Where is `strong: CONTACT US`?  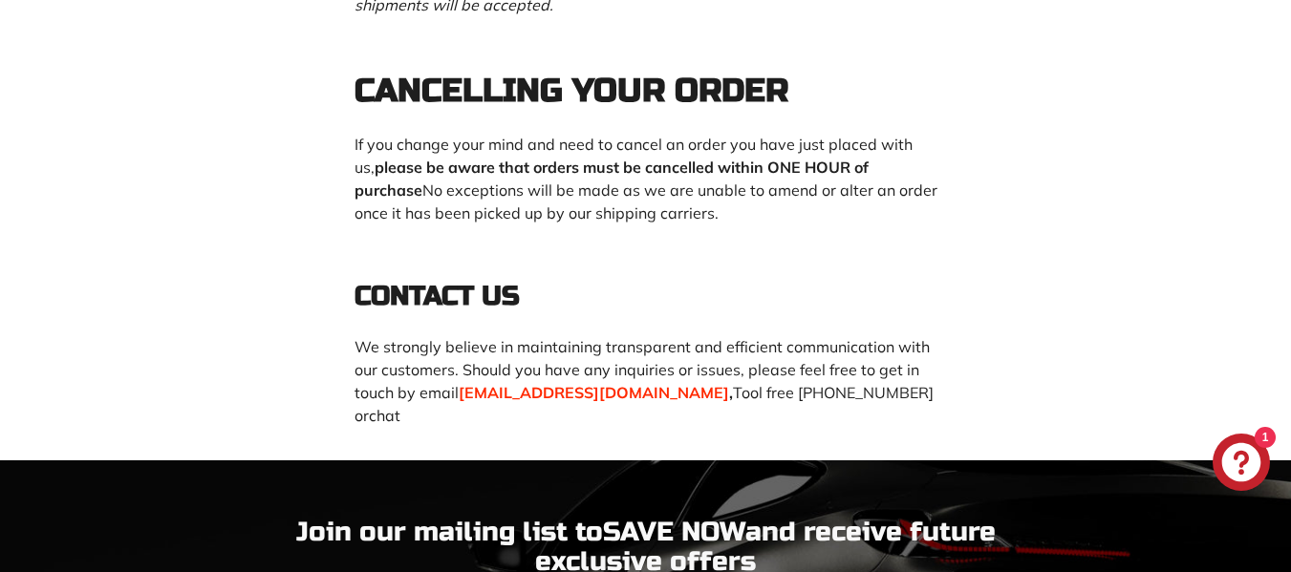 strong: CONTACT US is located at coordinates (437, 296).